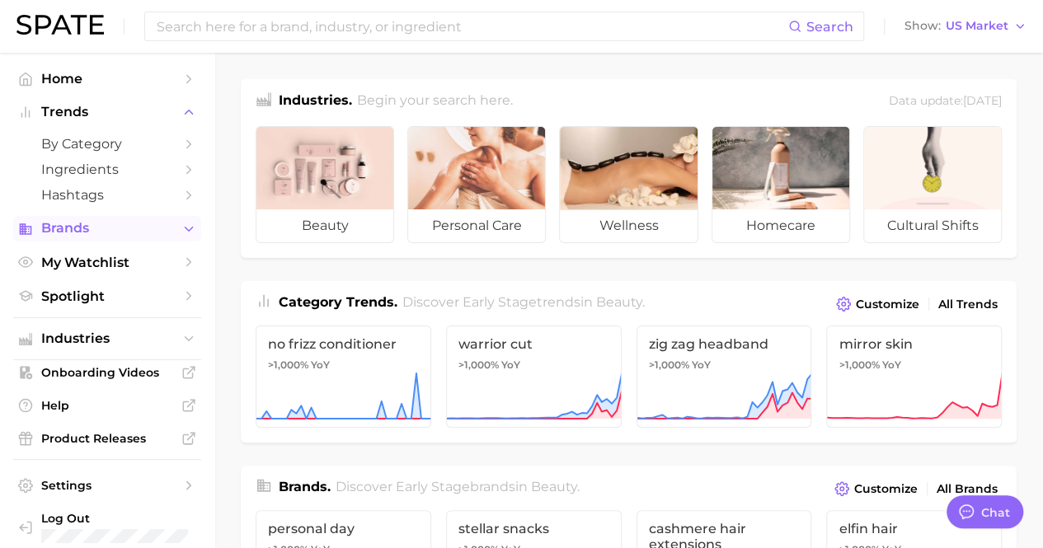 The image size is (1043, 548). I want to click on input: Search here for a brand, industry, or ingredient, so click(472, 26).